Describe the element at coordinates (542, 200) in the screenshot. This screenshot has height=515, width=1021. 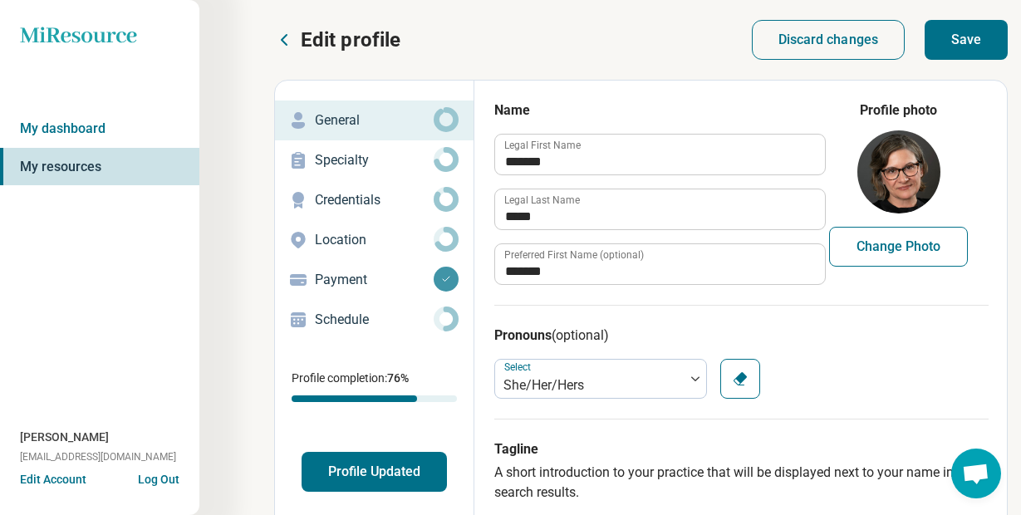
I see `label: Legal Last Name` at that location.